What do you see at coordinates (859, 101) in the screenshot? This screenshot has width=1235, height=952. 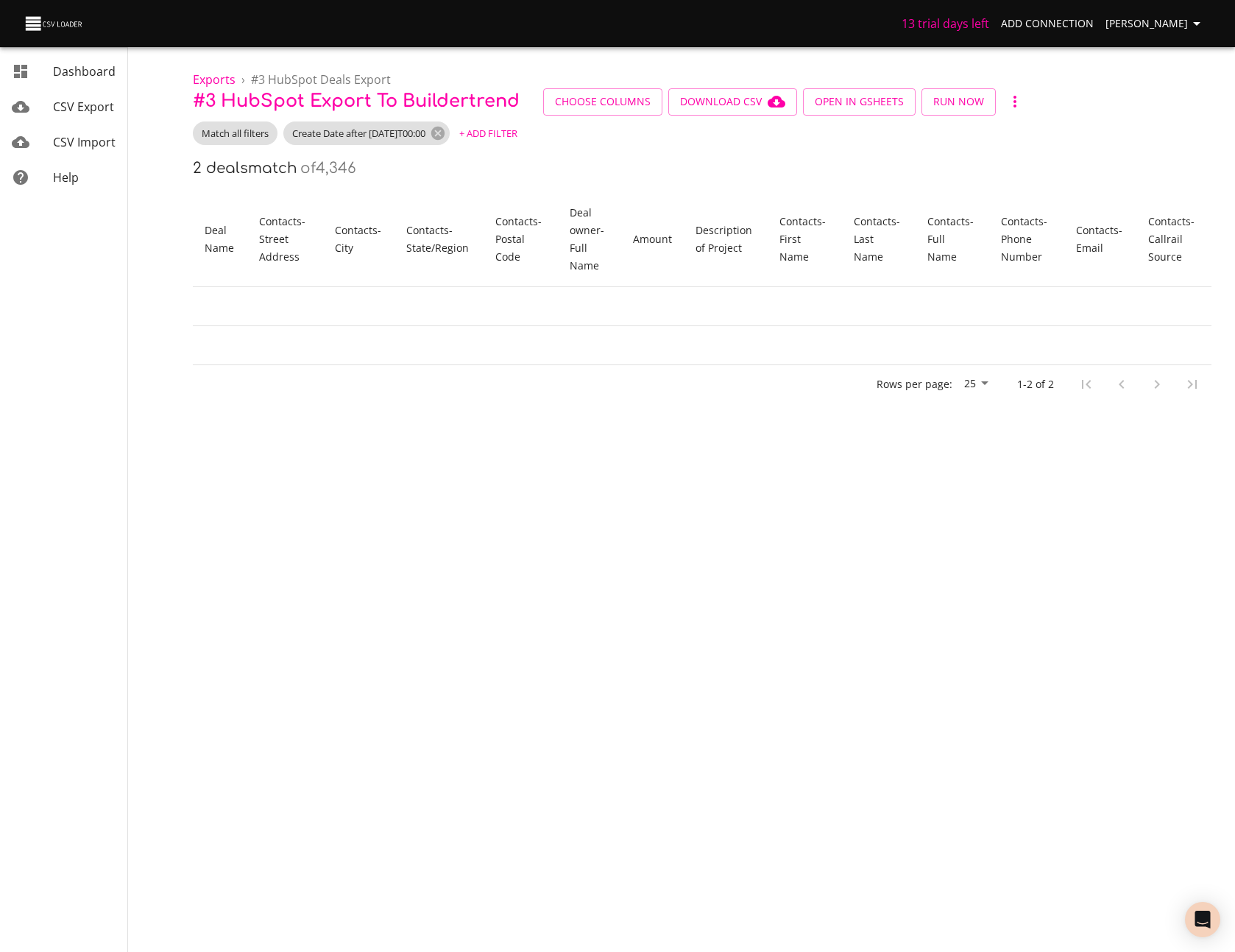 I see `span: Open in GSheets` at bounding box center [859, 101].